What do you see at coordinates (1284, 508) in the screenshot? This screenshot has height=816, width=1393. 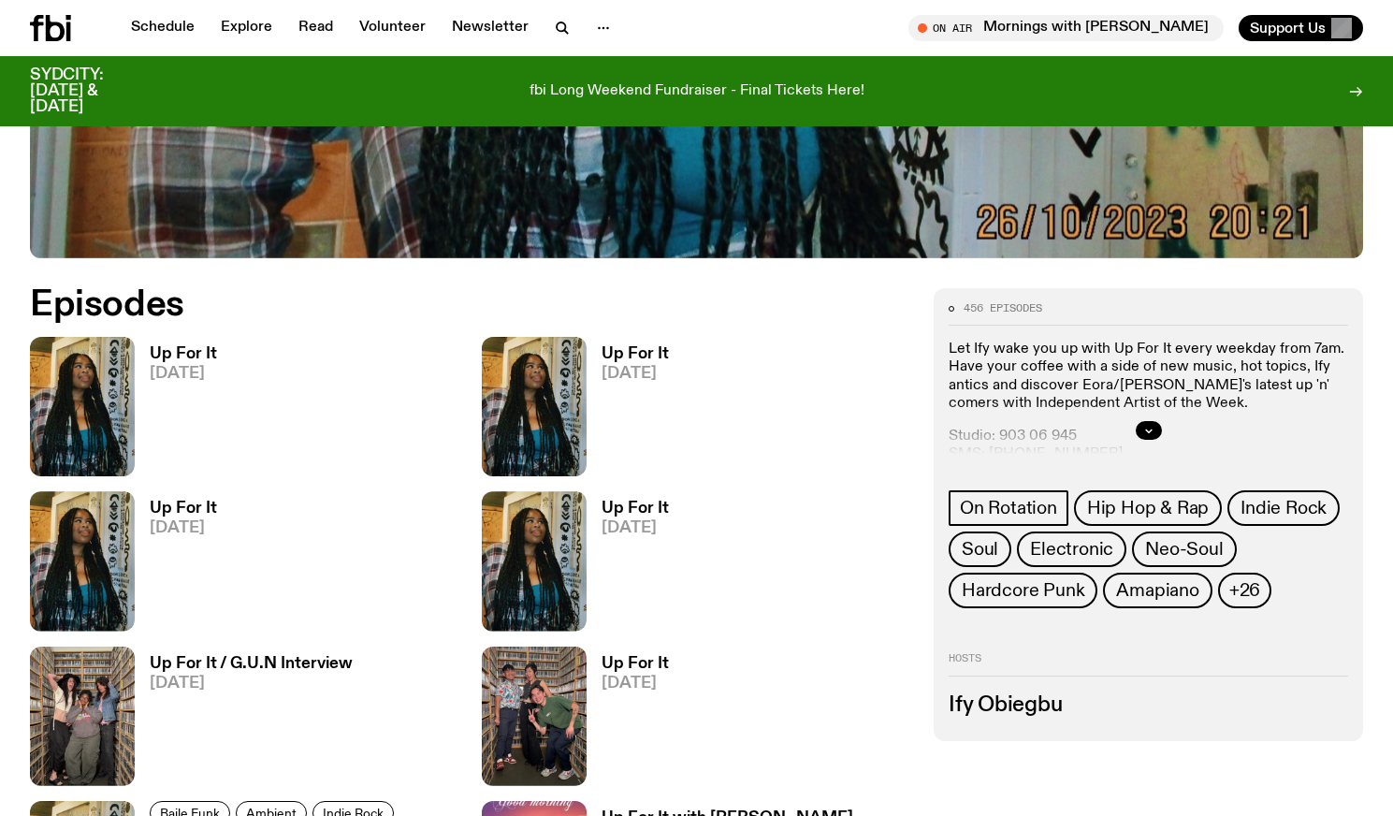 I see `a: Indie Rock` at bounding box center [1284, 508].